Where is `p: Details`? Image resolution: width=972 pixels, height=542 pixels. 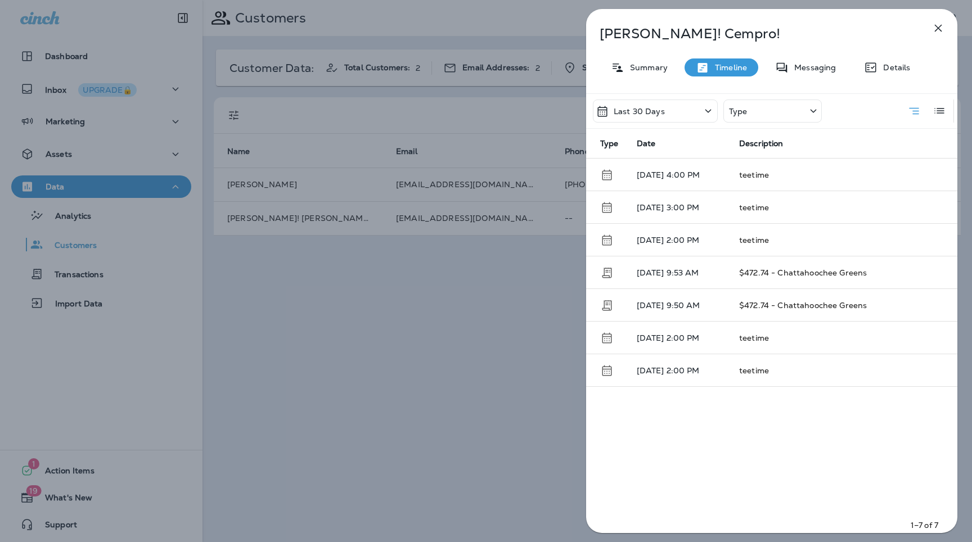 p: Details is located at coordinates (894, 68).